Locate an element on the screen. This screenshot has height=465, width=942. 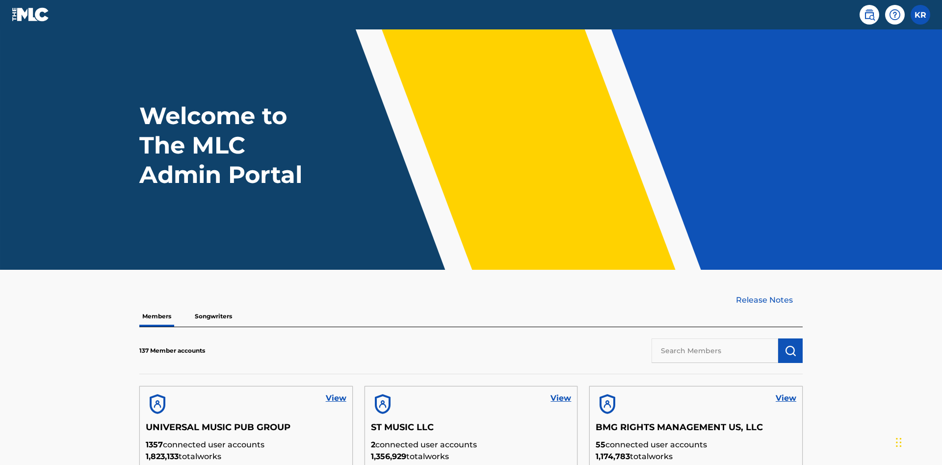
img: help is located at coordinates (895, 15).